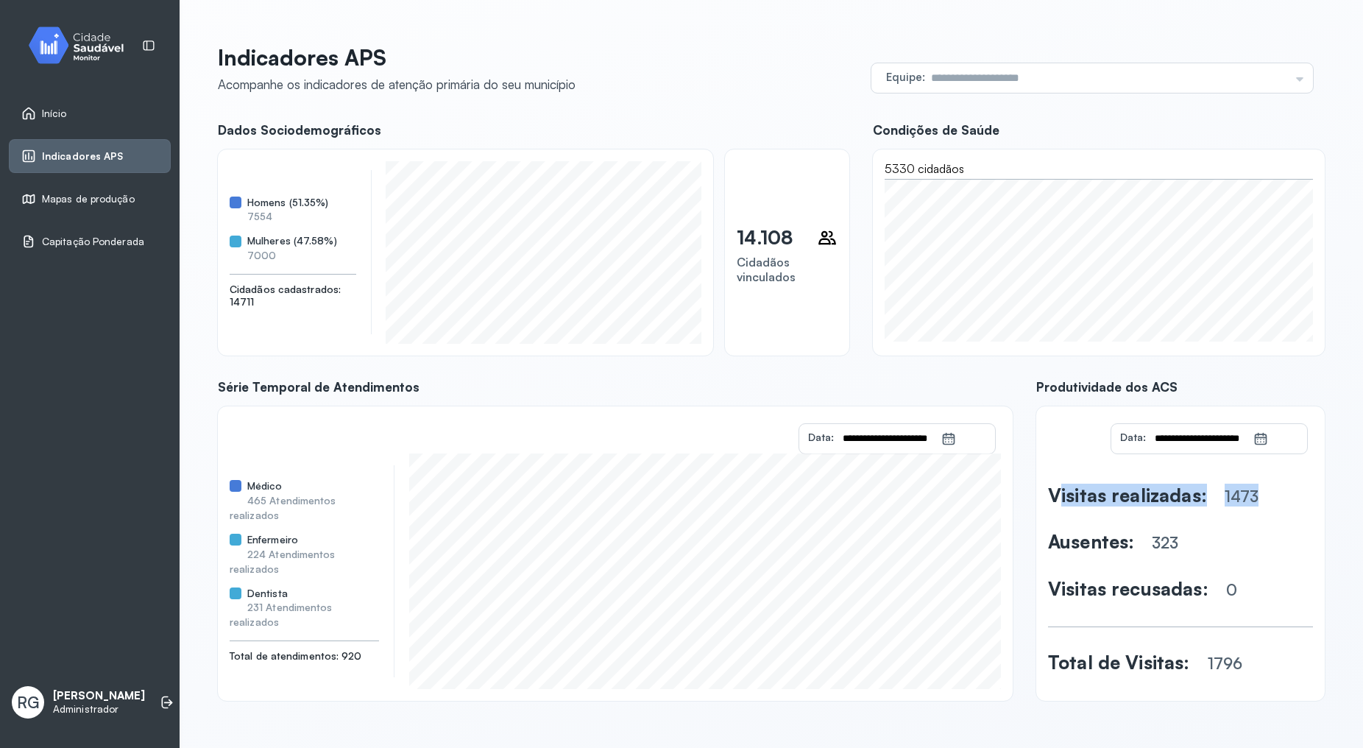 The image size is (1363, 748). I want to click on span: 7554, so click(260, 216).